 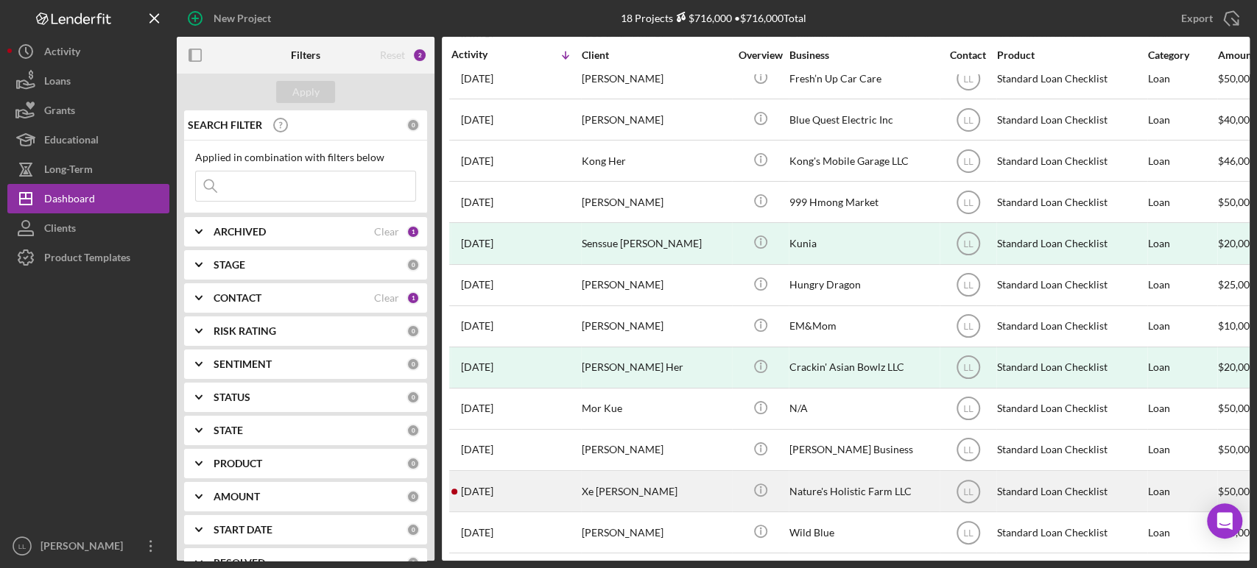 What do you see at coordinates (863, 119) in the screenshot?
I see `div: Blue Quest Electric Inc` at bounding box center [863, 119].